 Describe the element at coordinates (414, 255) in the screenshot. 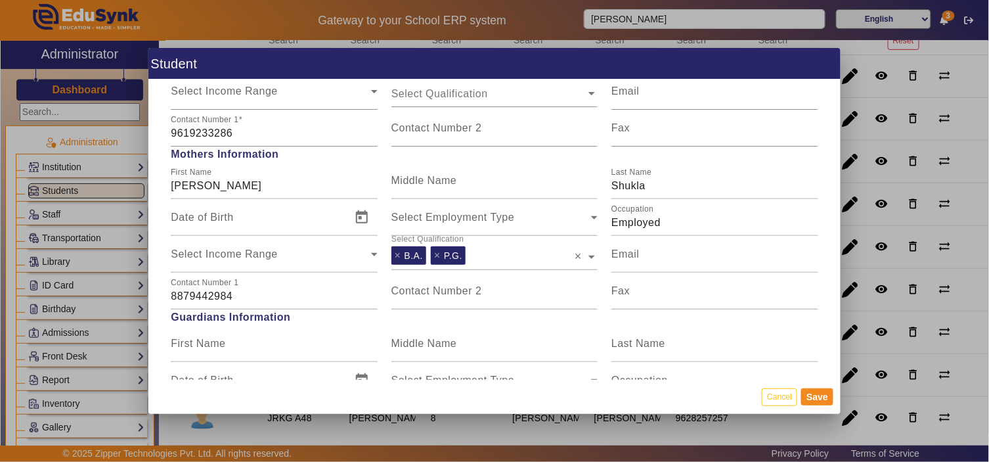

I see `span: B.A.` at that location.